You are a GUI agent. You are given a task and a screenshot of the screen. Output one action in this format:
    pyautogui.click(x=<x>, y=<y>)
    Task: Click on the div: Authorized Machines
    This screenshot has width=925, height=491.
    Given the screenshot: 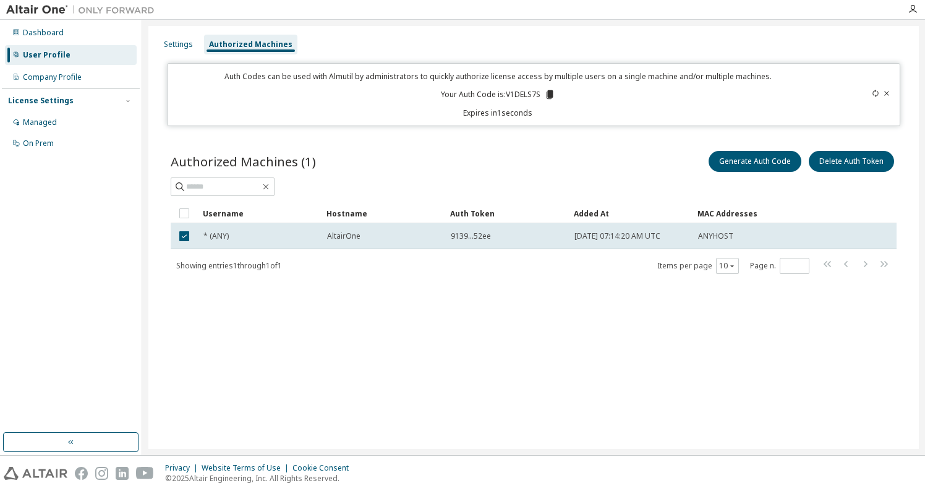 What is the action you would take?
    pyautogui.click(x=250, y=45)
    